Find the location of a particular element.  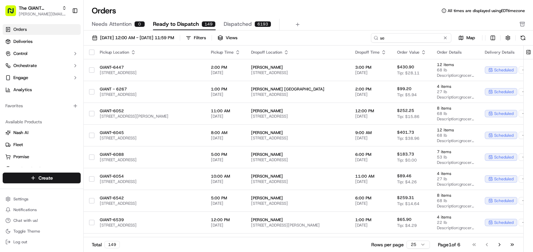

img: 1736555255976-a54dd68f-1ca7-489b-9aae-adbdc363a1c4 is located at coordinates (13, 70).